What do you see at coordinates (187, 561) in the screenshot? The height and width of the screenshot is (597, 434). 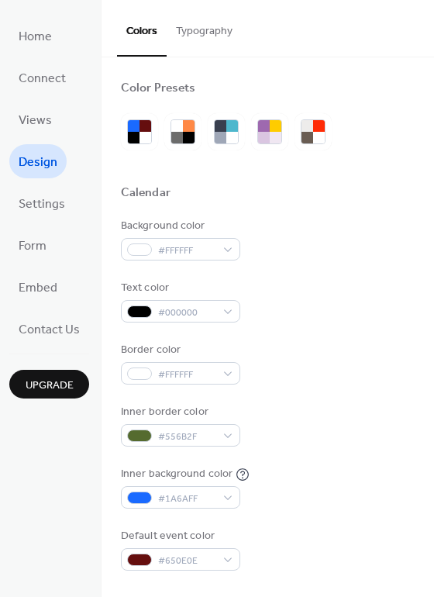 I see `span: #650E0E` at bounding box center [187, 561].